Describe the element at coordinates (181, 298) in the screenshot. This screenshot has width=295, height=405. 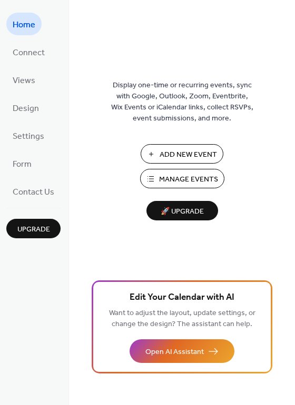
I see `span: Edit Your Calendar with AI` at that location.